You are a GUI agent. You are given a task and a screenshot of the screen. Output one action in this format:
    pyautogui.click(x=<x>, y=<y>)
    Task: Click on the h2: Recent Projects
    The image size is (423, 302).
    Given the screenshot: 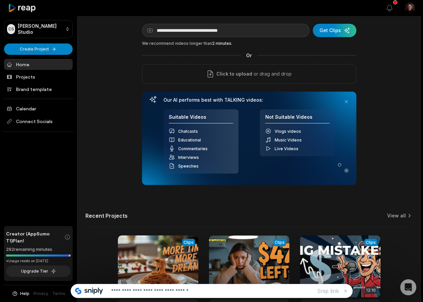 What is the action you would take?
    pyautogui.click(x=106, y=216)
    